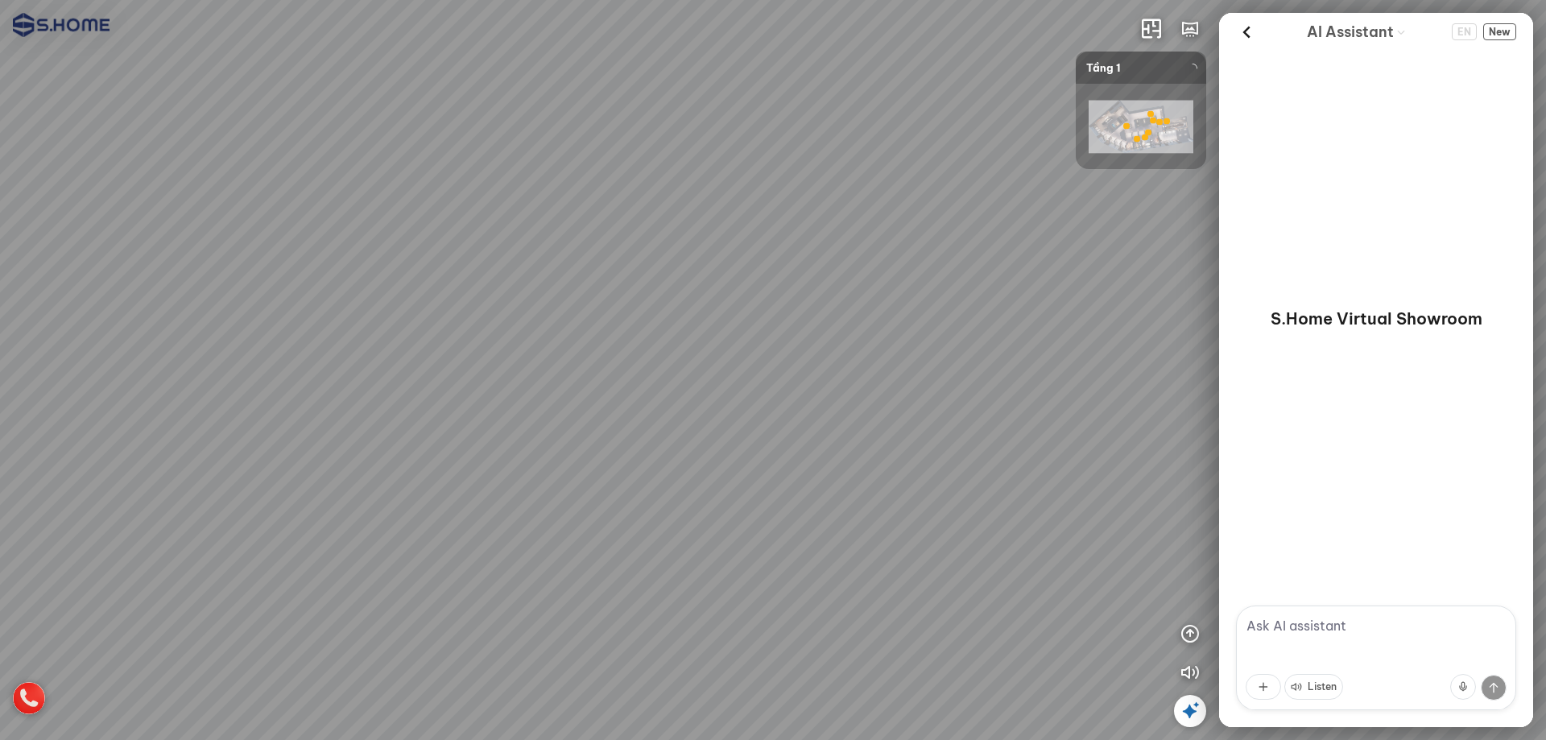  What do you see at coordinates (1313, 687) in the screenshot?
I see `button: Listen` at bounding box center [1313, 687].